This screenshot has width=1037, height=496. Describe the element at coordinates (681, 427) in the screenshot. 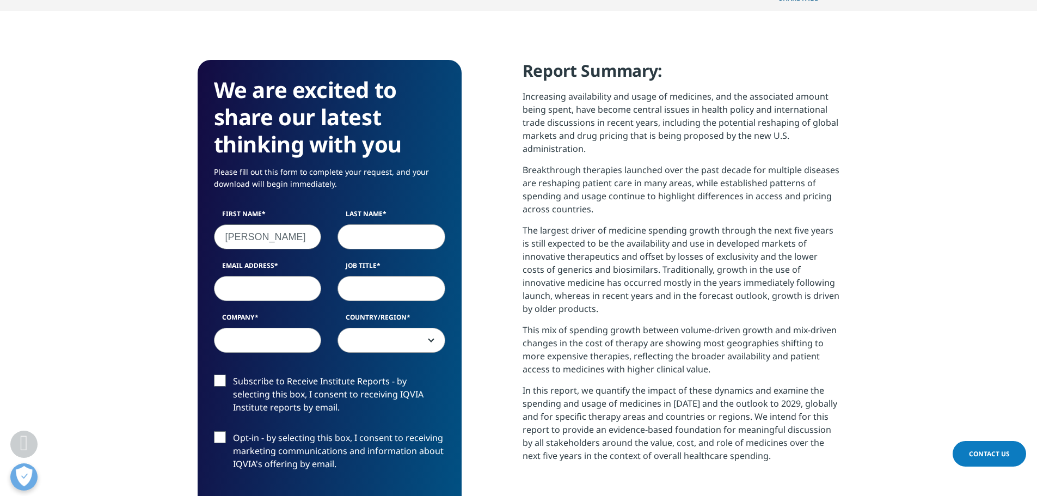

I see `p: In this report, we quantify the impact of these dynamics and examine the spending and usage of me...` at that location.